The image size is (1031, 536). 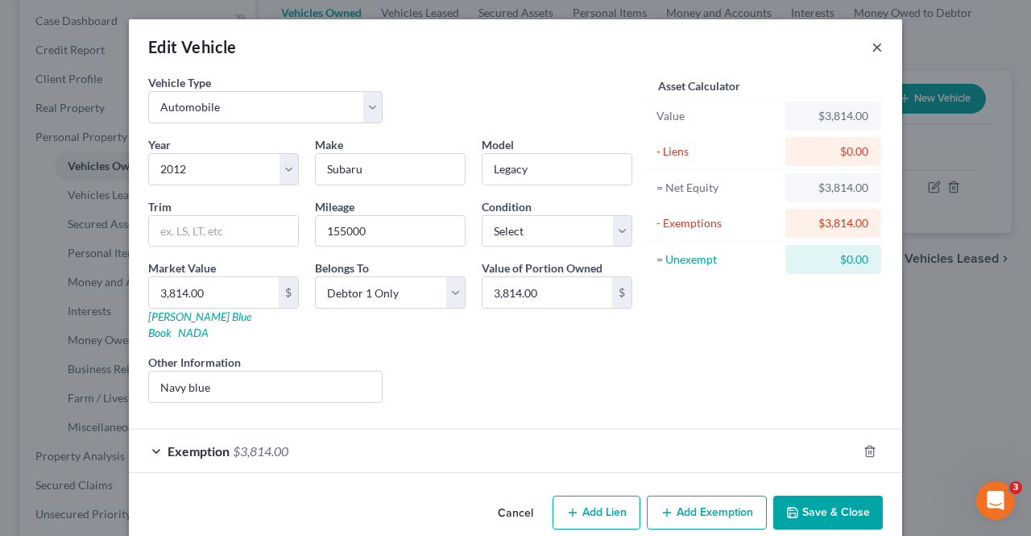 I want to click on div: = Unexempt, so click(x=717, y=259).